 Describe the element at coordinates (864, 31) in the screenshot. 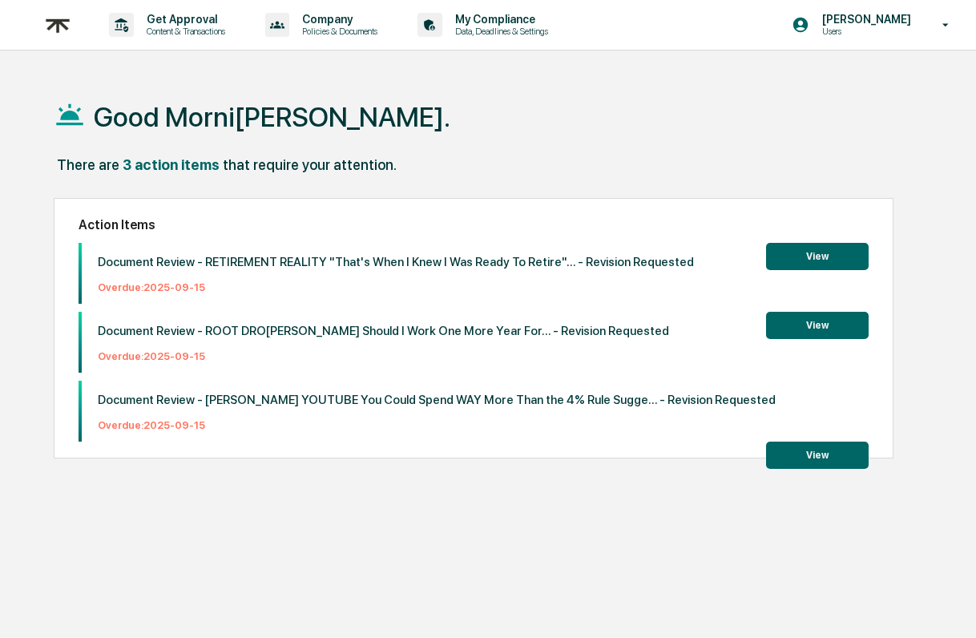

I see `p: Users` at that location.